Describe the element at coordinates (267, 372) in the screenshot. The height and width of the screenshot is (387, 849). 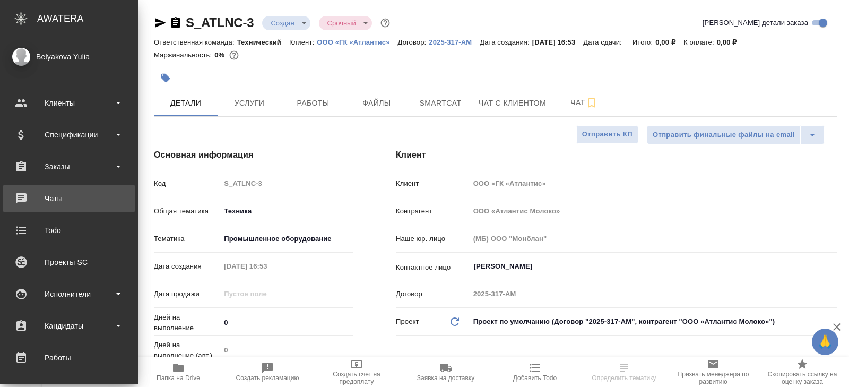
I see `button: Создать рекламацию` at that location.